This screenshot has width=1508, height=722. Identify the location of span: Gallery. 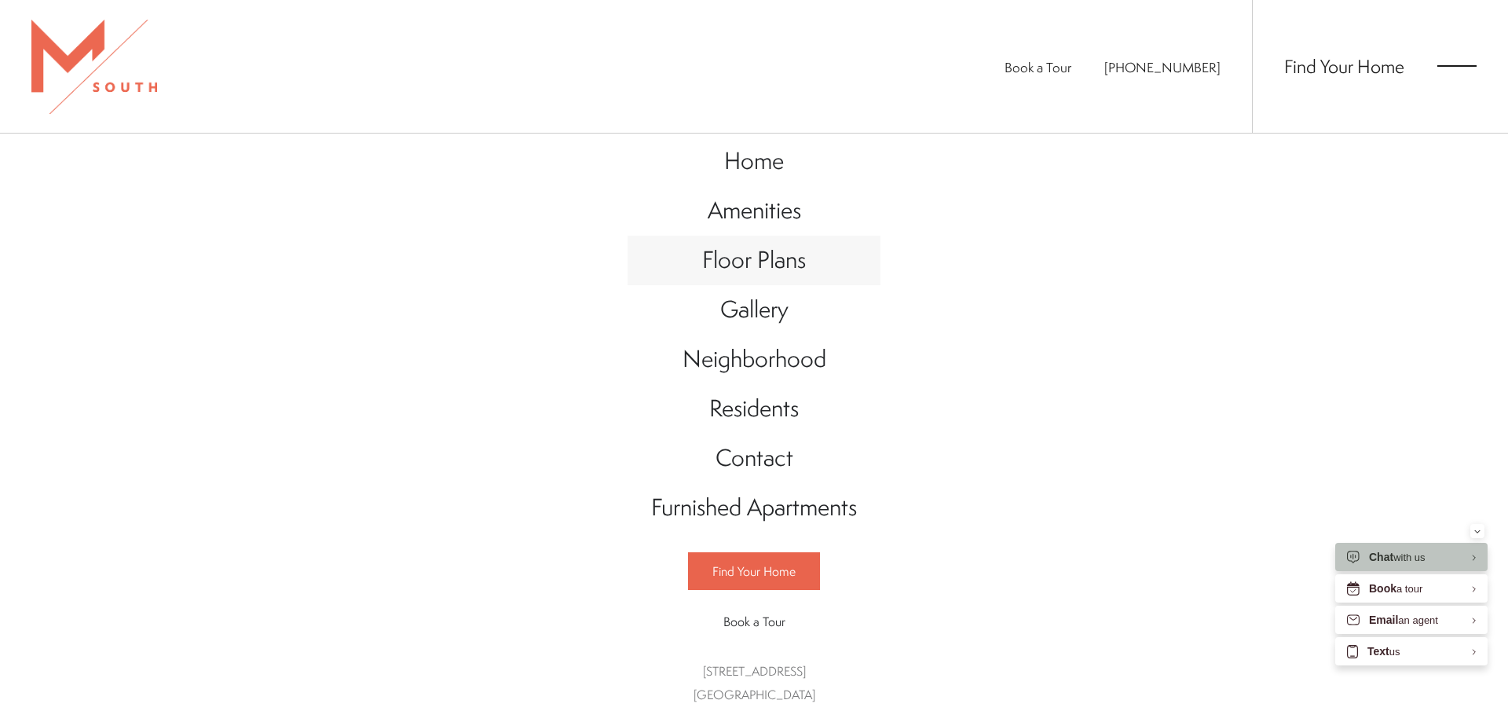
(754, 309).